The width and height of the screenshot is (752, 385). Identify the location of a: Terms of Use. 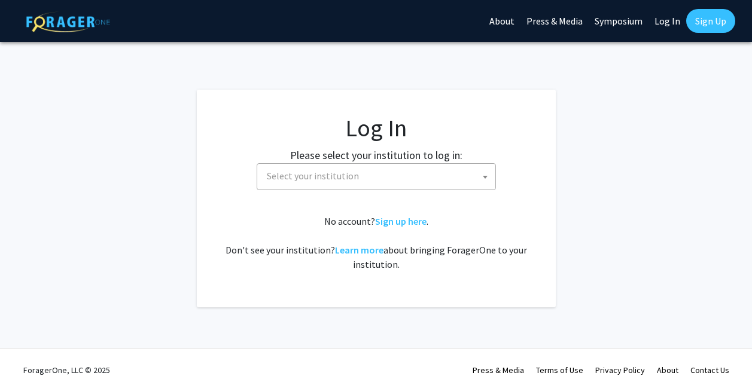
(560, 370).